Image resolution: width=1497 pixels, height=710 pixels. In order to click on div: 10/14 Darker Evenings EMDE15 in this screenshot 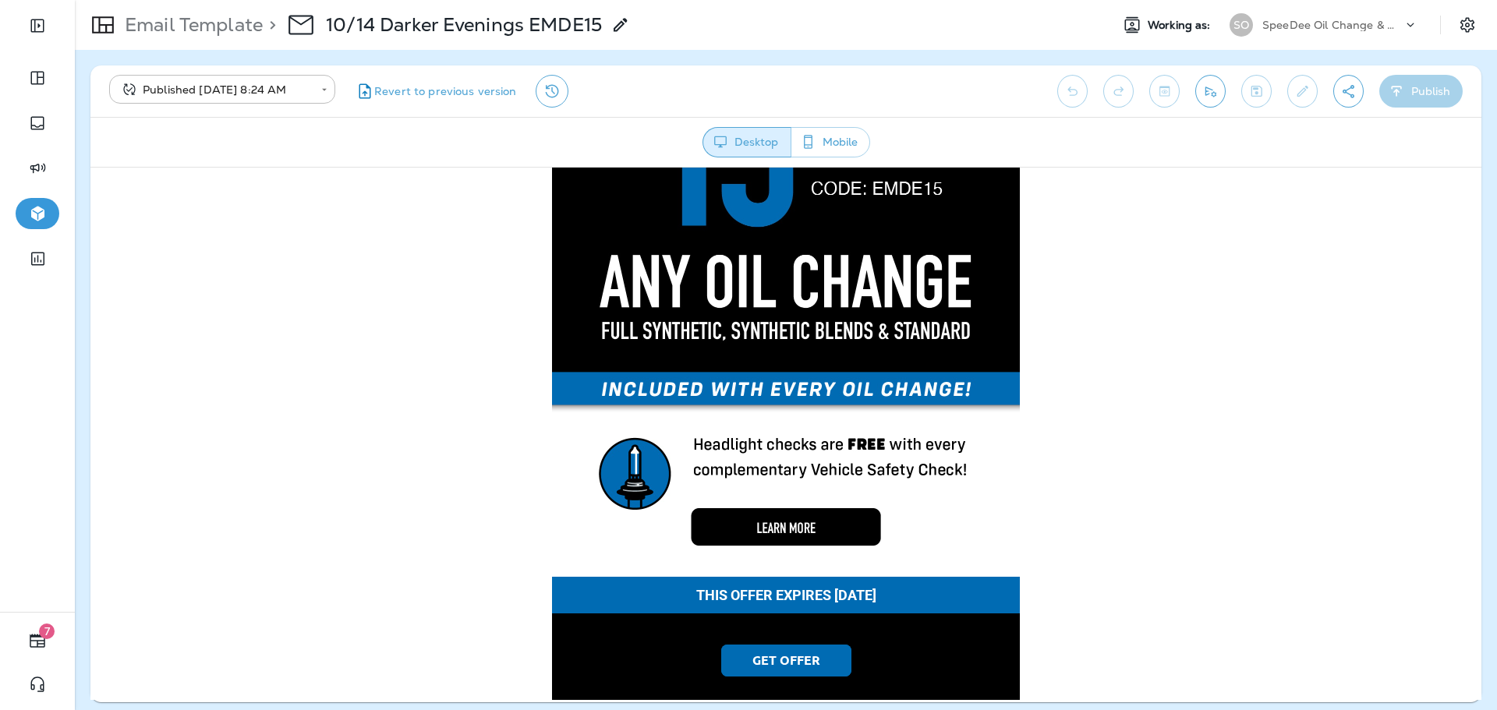, I will do `click(464, 25)`.